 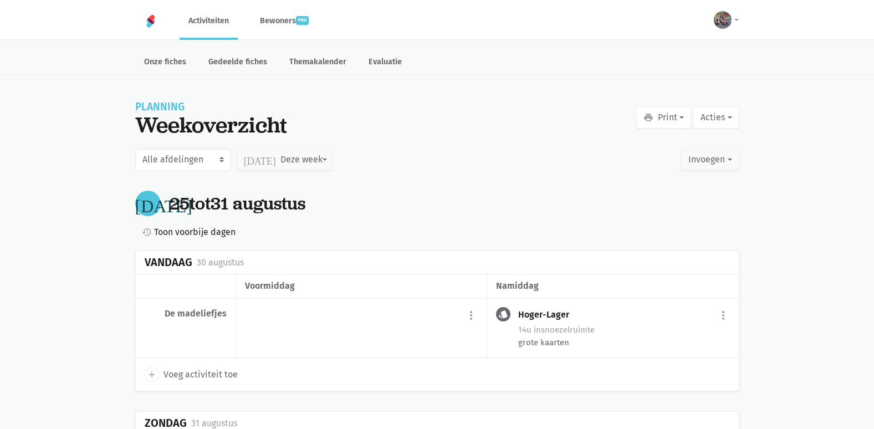 What do you see at coordinates (151, 21) in the screenshot?
I see `img: Home` at bounding box center [151, 21].